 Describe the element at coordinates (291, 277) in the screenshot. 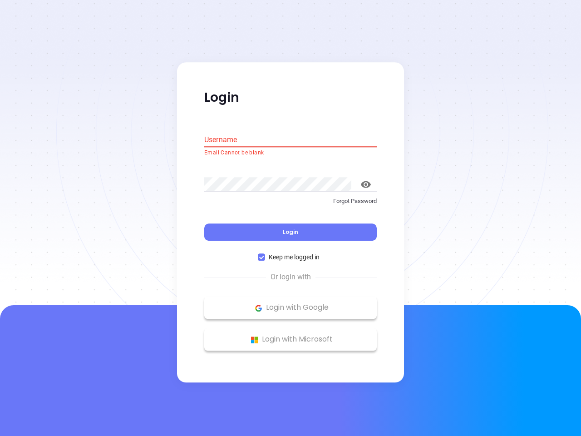

I see `span: Or login with` at that location.